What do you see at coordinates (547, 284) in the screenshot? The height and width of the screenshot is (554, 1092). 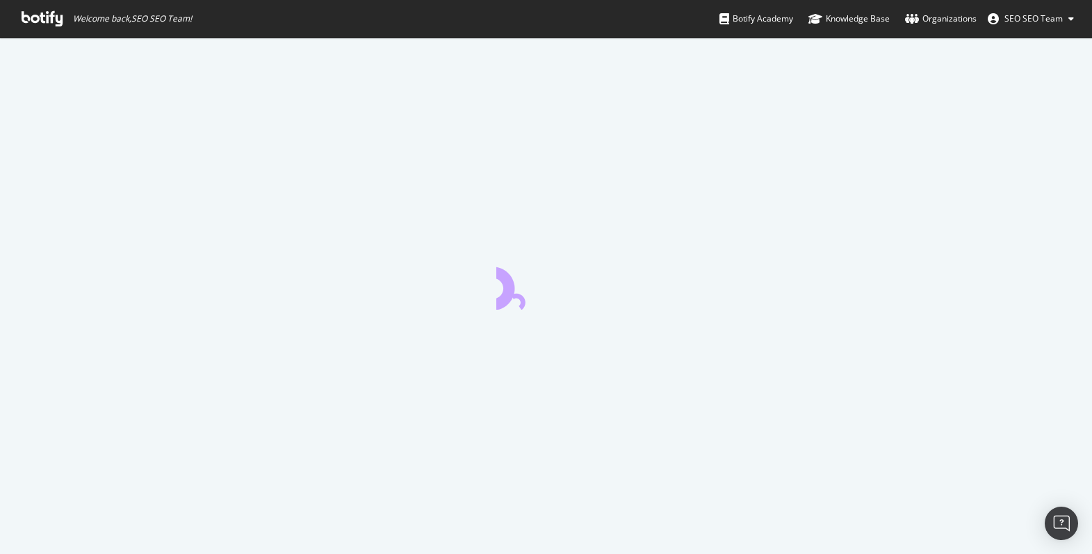 I see `div: animation` at bounding box center [547, 284].